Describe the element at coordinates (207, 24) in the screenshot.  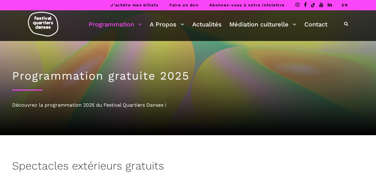
I see `a: Actualités` at that location.